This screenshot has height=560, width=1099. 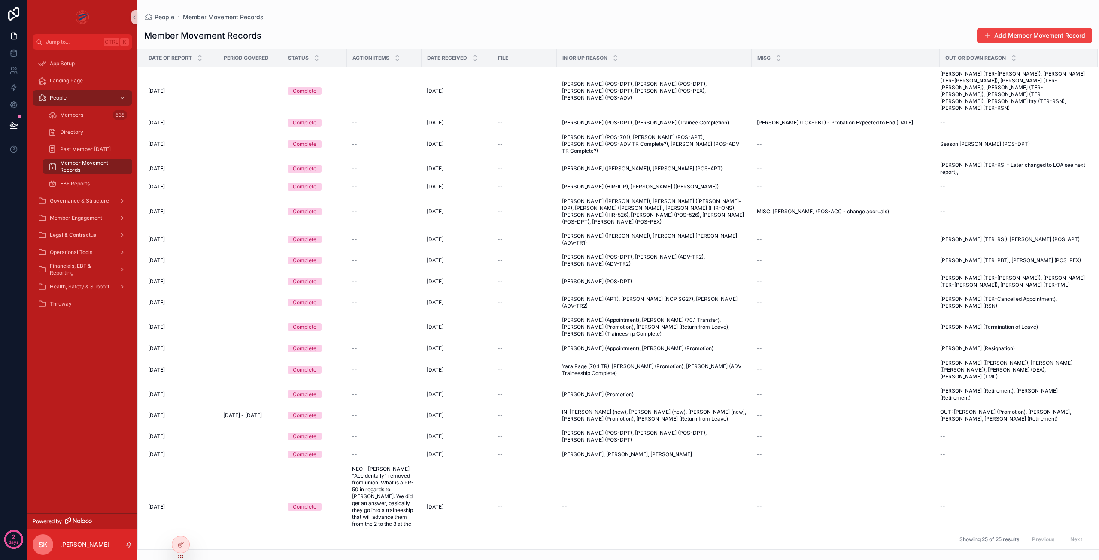 I want to click on a: Thruway, so click(x=82, y=304).